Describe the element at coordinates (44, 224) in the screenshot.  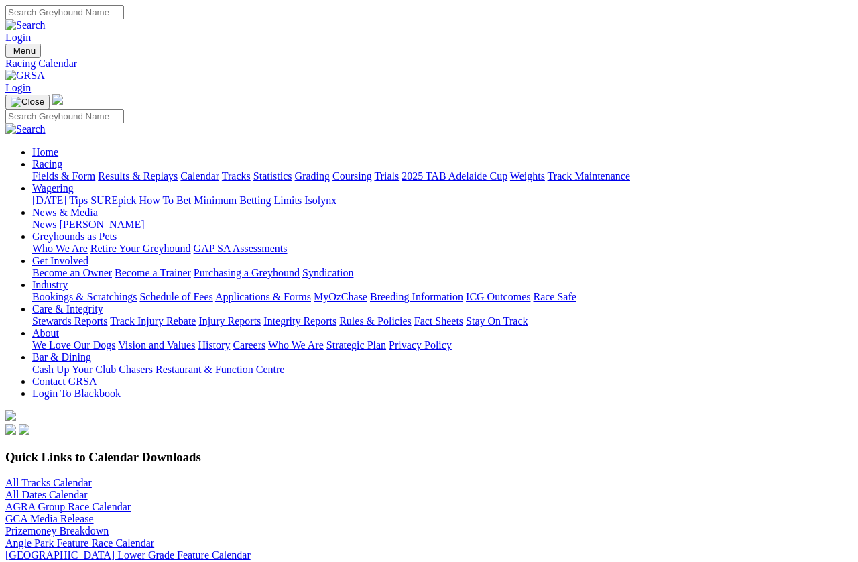
I see `a: News` at that location.